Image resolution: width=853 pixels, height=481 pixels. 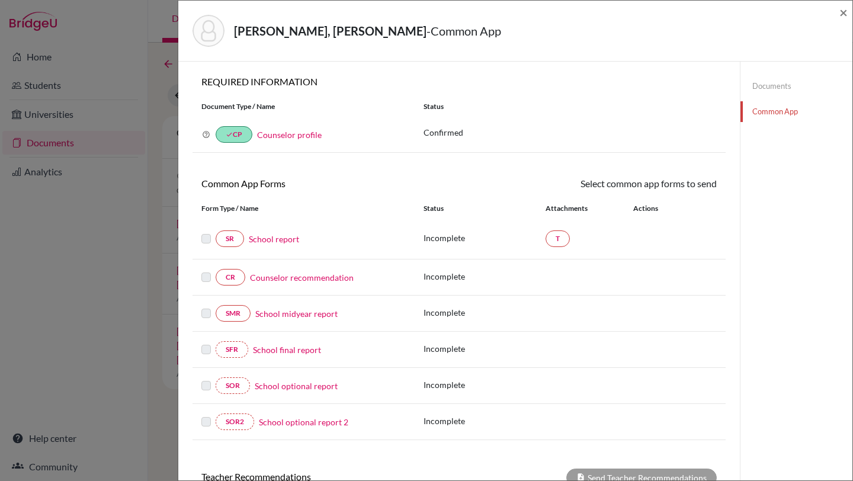 I want to click on i: done, so click(x=229, y=134).